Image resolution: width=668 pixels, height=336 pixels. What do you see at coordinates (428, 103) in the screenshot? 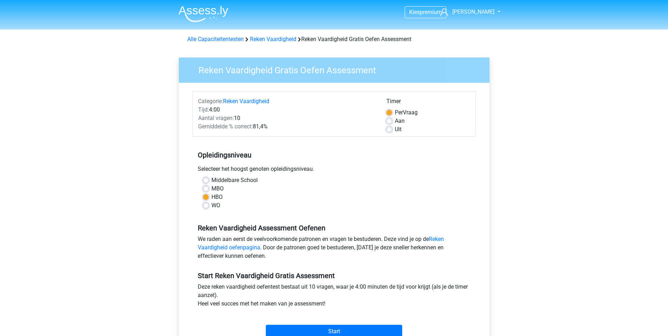
I see `div: Timer` at bounding box center [428, 103].